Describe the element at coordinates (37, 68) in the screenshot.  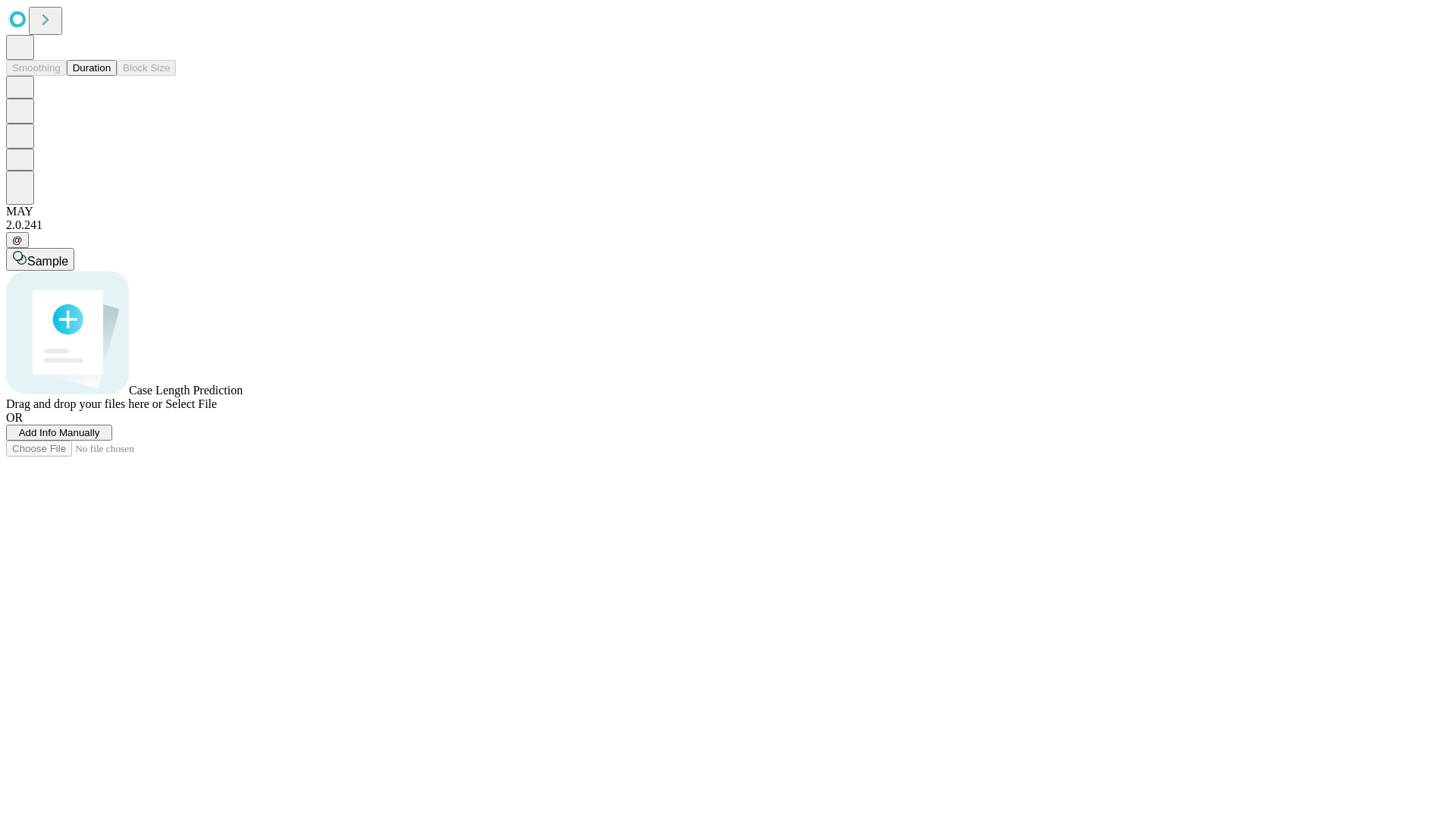
I see `button: Smoothing` at that location.